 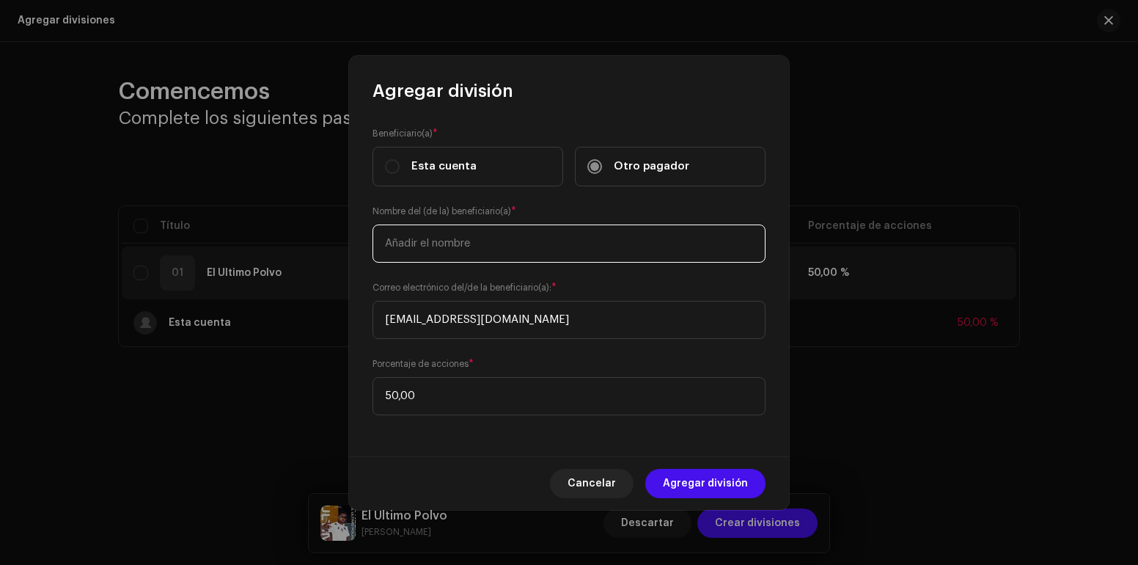 What do you see at coordinates (444, 167) in the screenshot?
I see `span: Esta cuenta` at bounding box center [444, 167].